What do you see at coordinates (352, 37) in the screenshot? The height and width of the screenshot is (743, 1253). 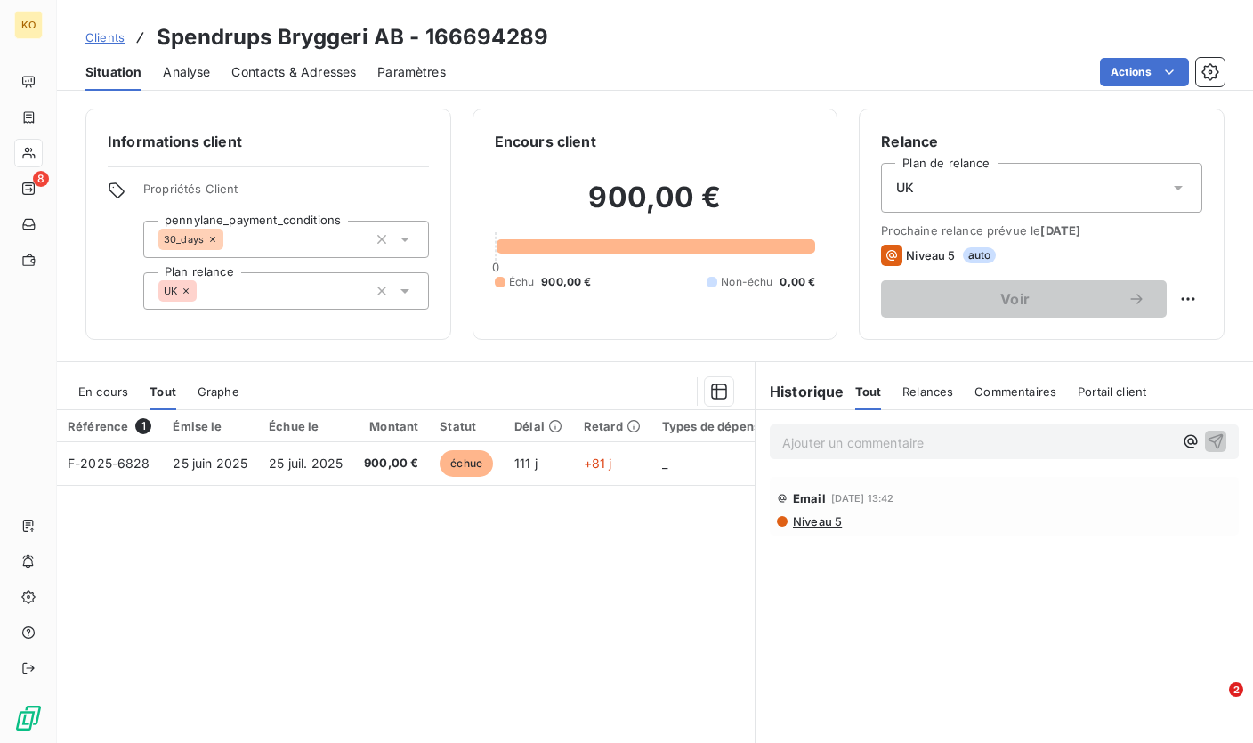 I see `h3: Spendrups Bryggeri AB - 166694289` at bounding box center [352, 37].